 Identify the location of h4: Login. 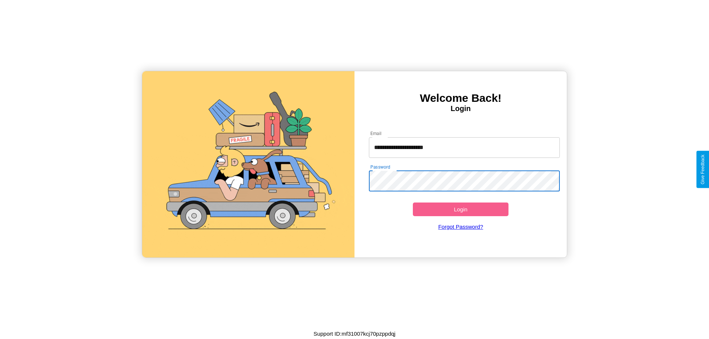
(460, 109).